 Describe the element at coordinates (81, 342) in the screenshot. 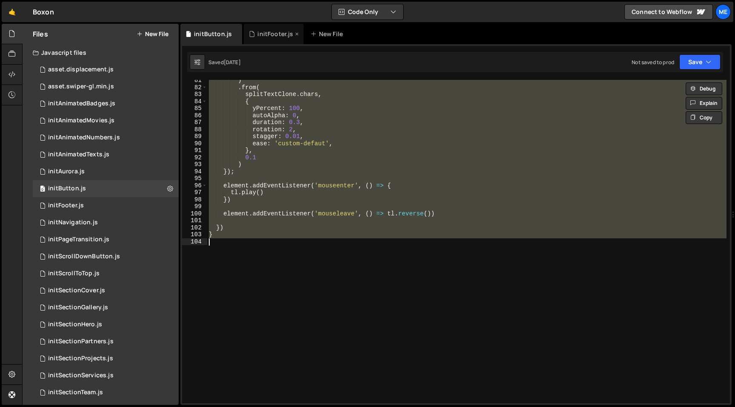

I see `div: initSectionPartners.js` at that location.